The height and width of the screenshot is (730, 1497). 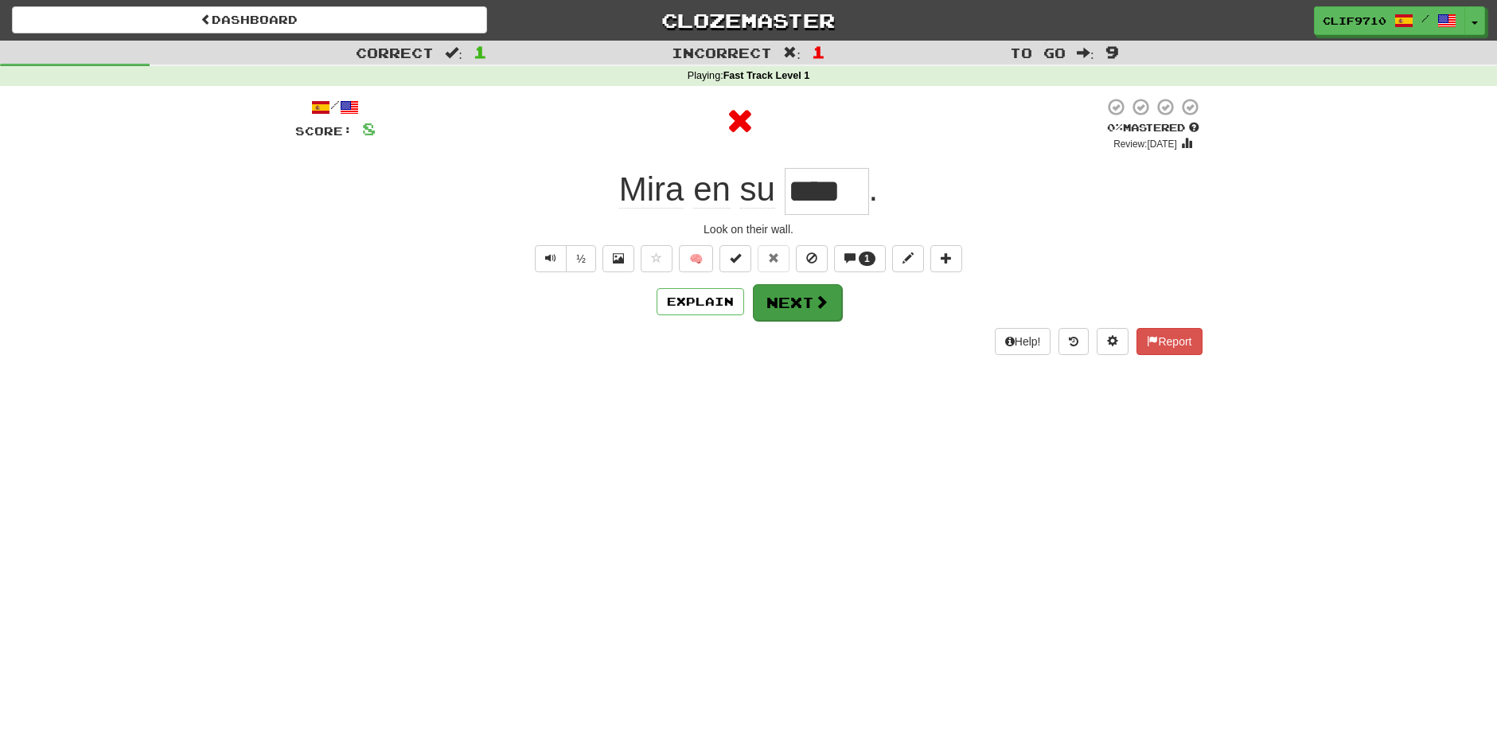 I want to click on a: clif9710 /, so click(x=1389, y=21).